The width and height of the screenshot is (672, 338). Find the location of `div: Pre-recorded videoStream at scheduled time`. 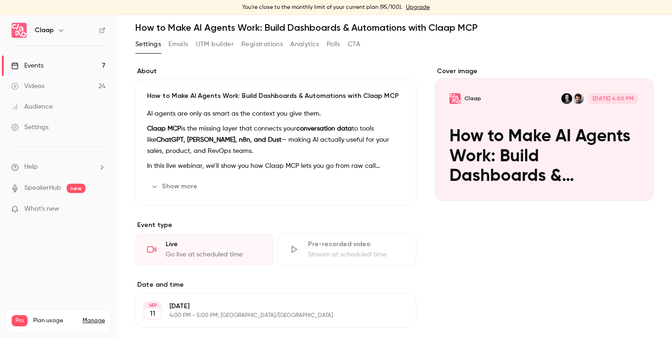

div: Pre-recorded videoStream at scheduled time is located at coordinates (347, 250).